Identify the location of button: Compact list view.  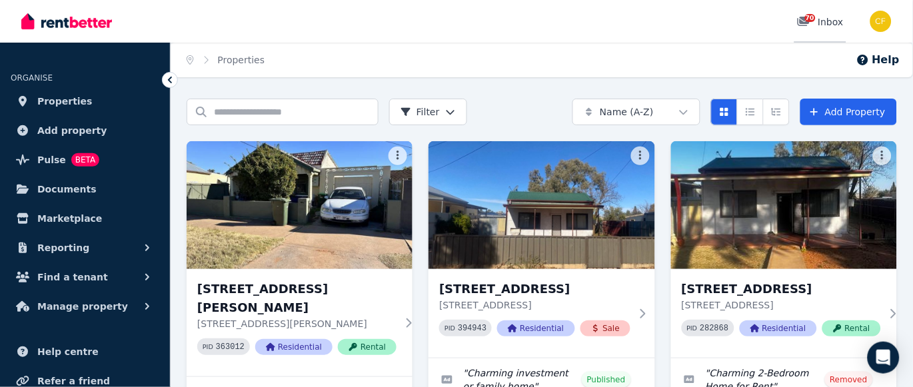
(750, 112).